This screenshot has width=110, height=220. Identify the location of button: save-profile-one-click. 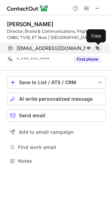
(56, 82).